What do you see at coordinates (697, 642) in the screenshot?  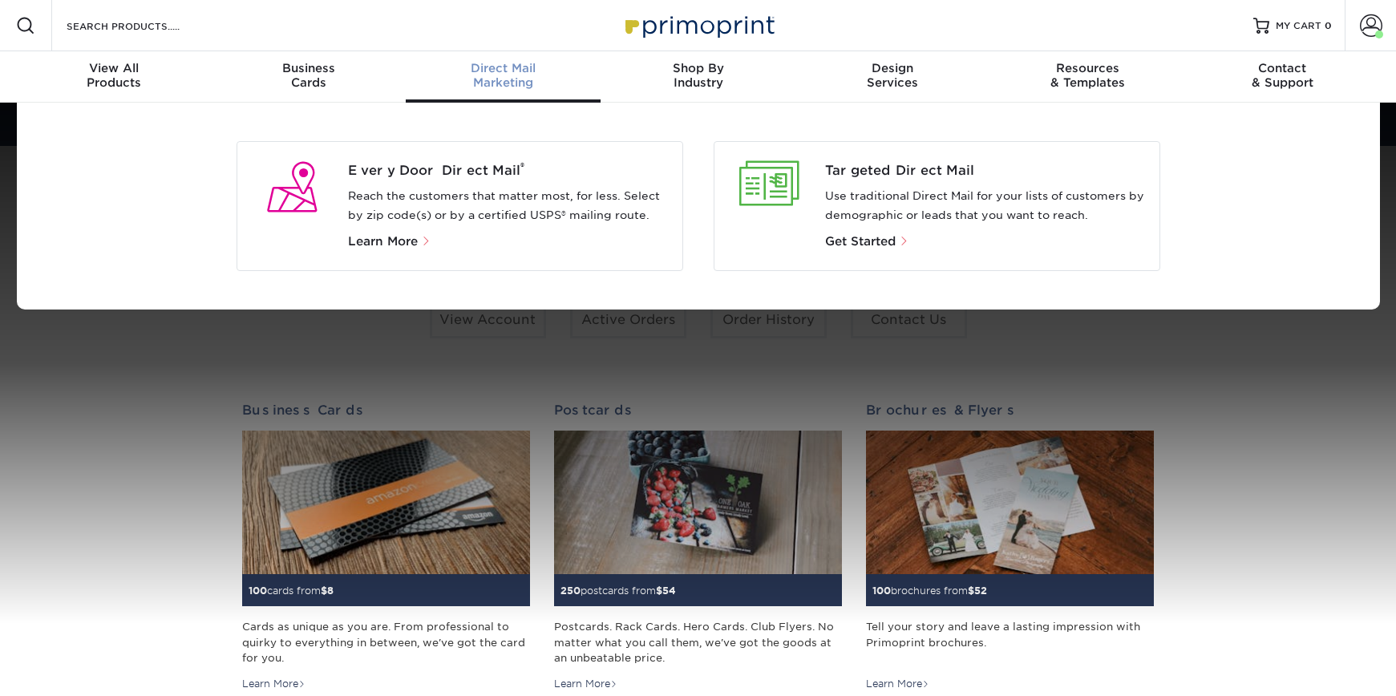 I see `div: Postcards. Rack Cards. Hero Cards. Club Flyers. No matter what you call them, we've got the goods...` at bounding box center [697, 642].